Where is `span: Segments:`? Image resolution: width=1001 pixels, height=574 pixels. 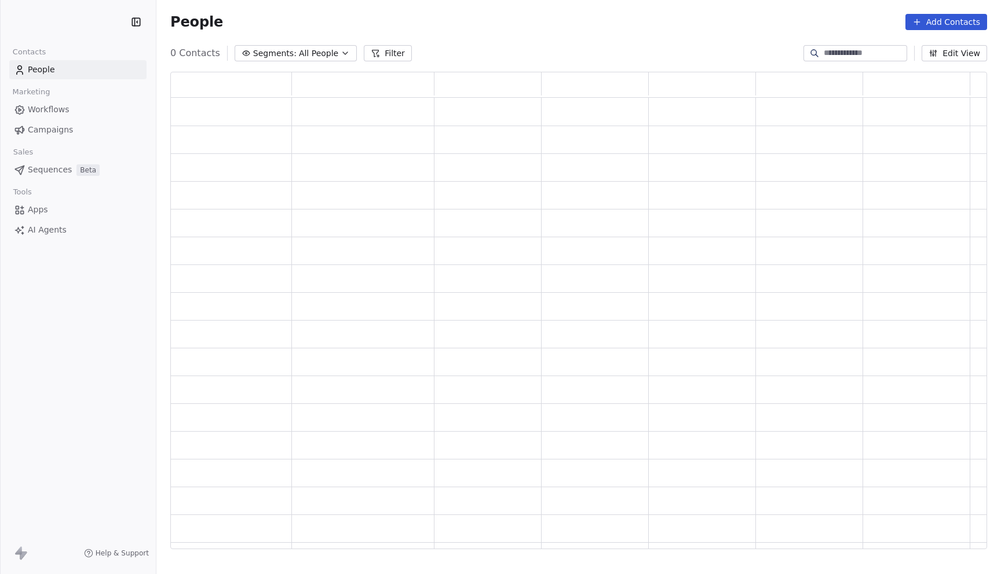
span: Segments: is located at coordinates (274, 53).